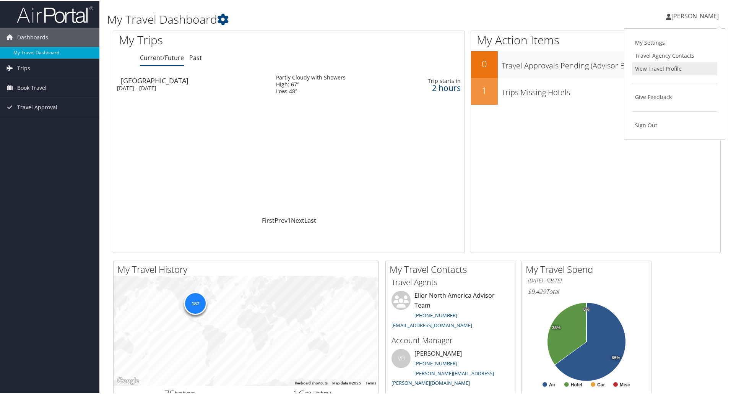 This screenshot has height=394, width=731. Describe the element at coordinates (401, 358) in the screenshot. I see `div: VB` at that location.